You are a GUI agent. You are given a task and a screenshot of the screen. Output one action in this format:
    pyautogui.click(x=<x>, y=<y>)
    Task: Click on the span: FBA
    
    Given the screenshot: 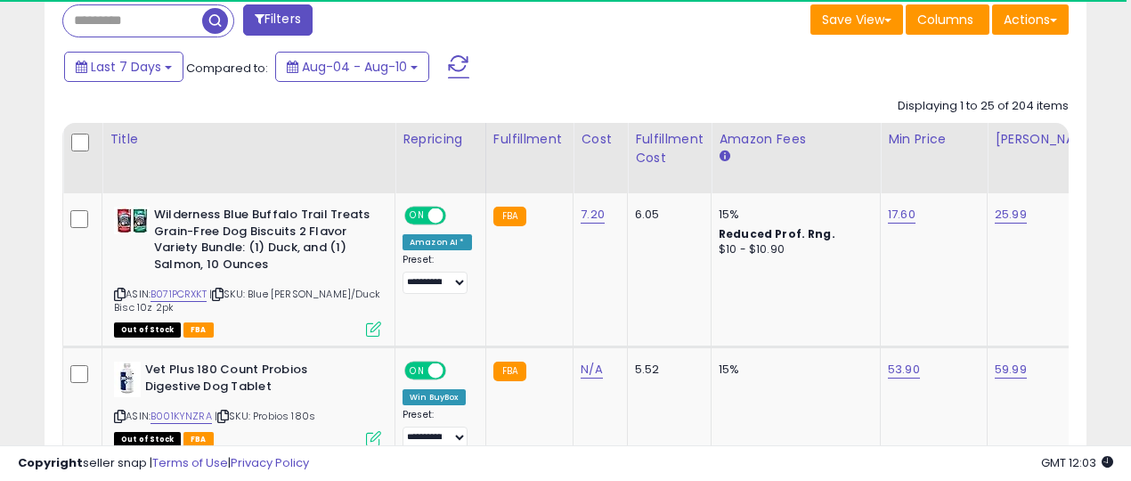 What is the action you would take?
    pyautogui.click(x=199, y=329)
    